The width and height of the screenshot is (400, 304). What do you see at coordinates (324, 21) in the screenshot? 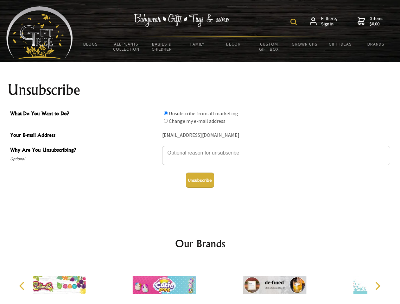
I see `a: Hi there,Sign in` at bounding box center [324, 21].